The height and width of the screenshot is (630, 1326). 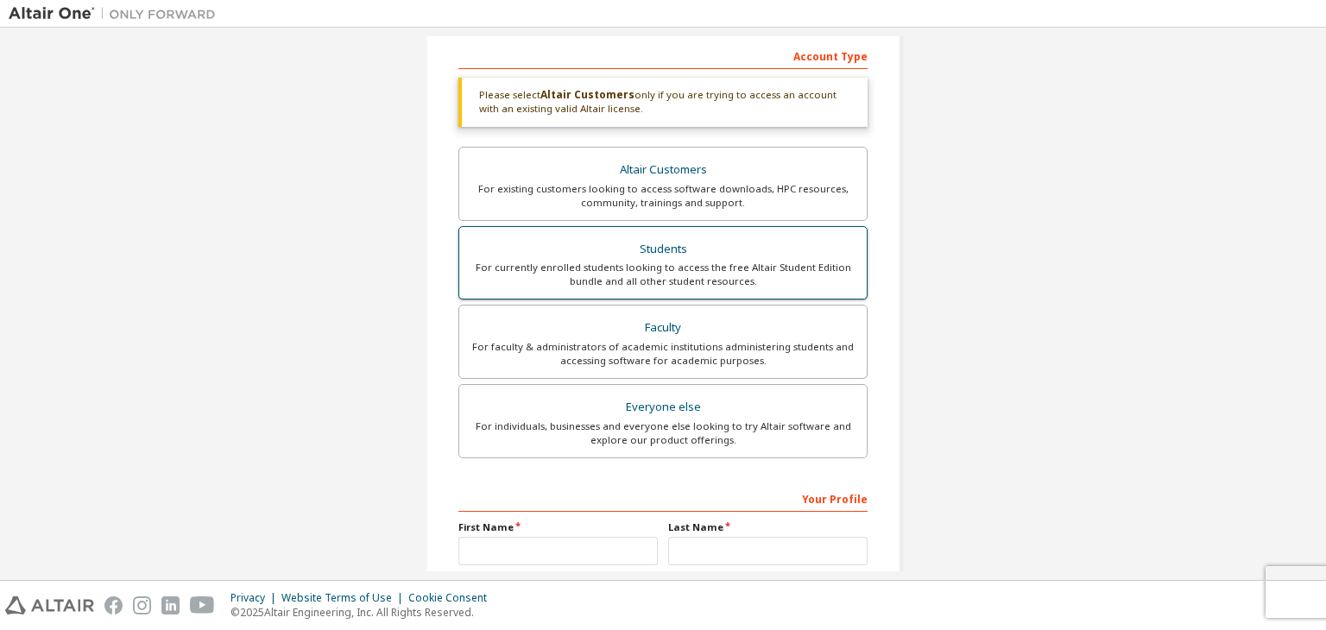 I want to click on div: Your Profile, so click(x=663, y=498).